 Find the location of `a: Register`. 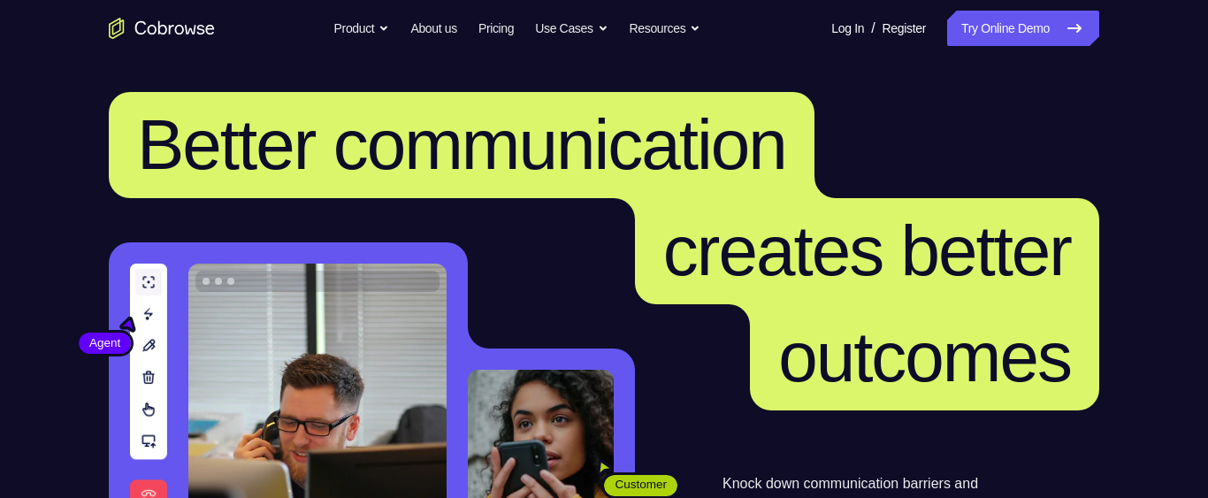

a: Register is located at coordinates (903, 28).